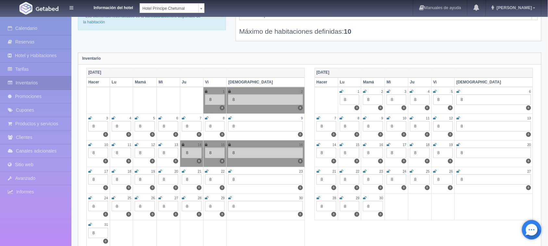 Image resolution: width=548 pixels, height=246 pixels. What do you see at coordinates (153, 145) in the screenshot?
I see `font: 12` at bounding box center [153, 145].